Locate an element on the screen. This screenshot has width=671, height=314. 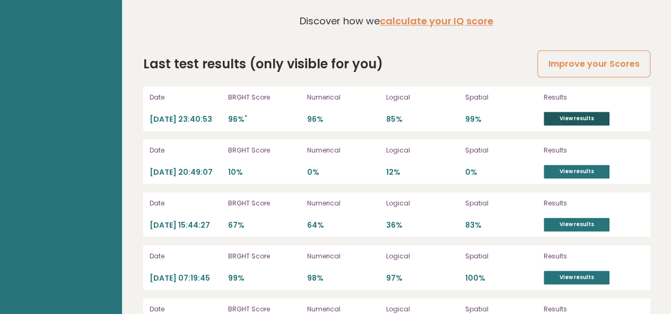
p: 64% is located at coordinates (343, 225).